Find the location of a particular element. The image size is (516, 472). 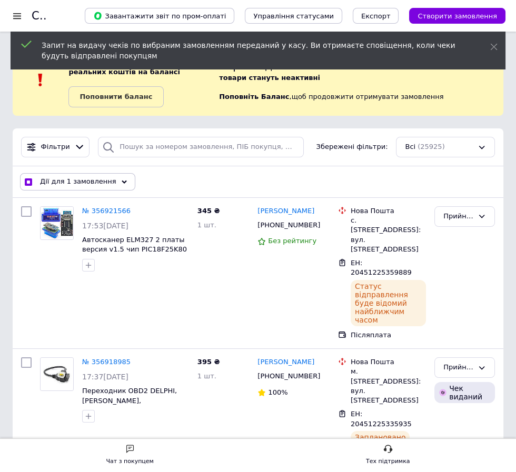

div: , щоб продовжити отримувати замовлення is located at coordinates (361, 80).